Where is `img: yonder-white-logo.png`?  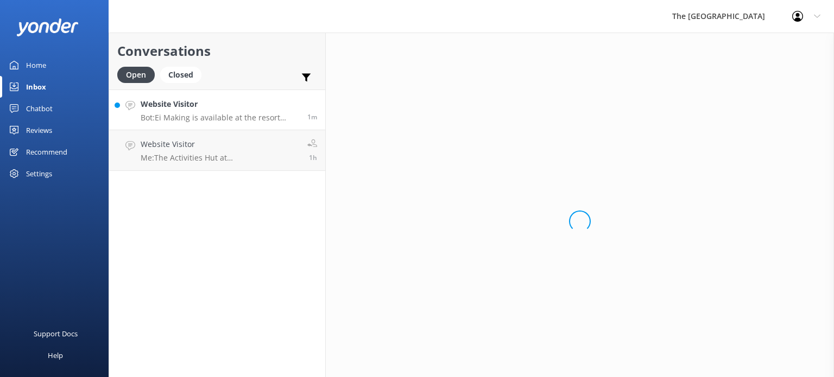
img: yonder-white-logo.png is located at coordinates (47, 27).